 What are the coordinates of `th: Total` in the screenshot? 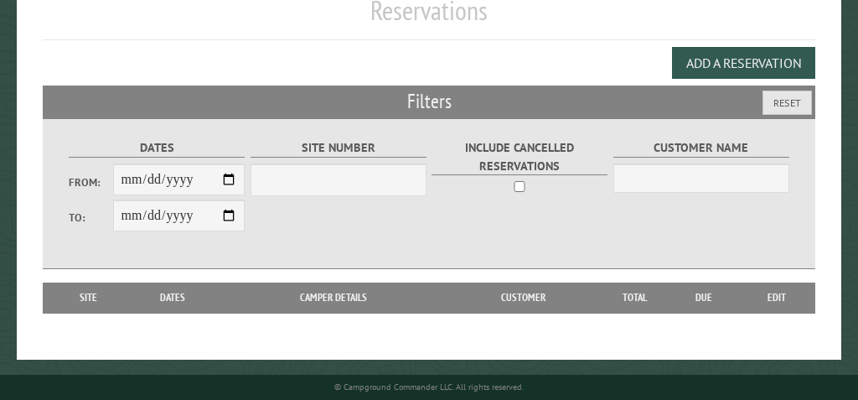 It's located at (635, 298).